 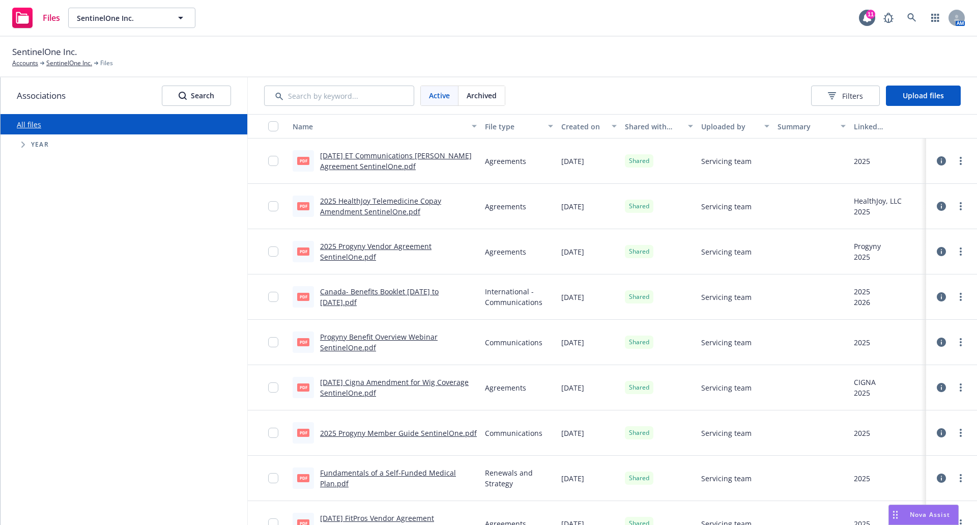 What do you see at coordinates (132, 18) in the screenshot?
I see `button: SentinelOne Inc.` at bounding box center [132, 18].